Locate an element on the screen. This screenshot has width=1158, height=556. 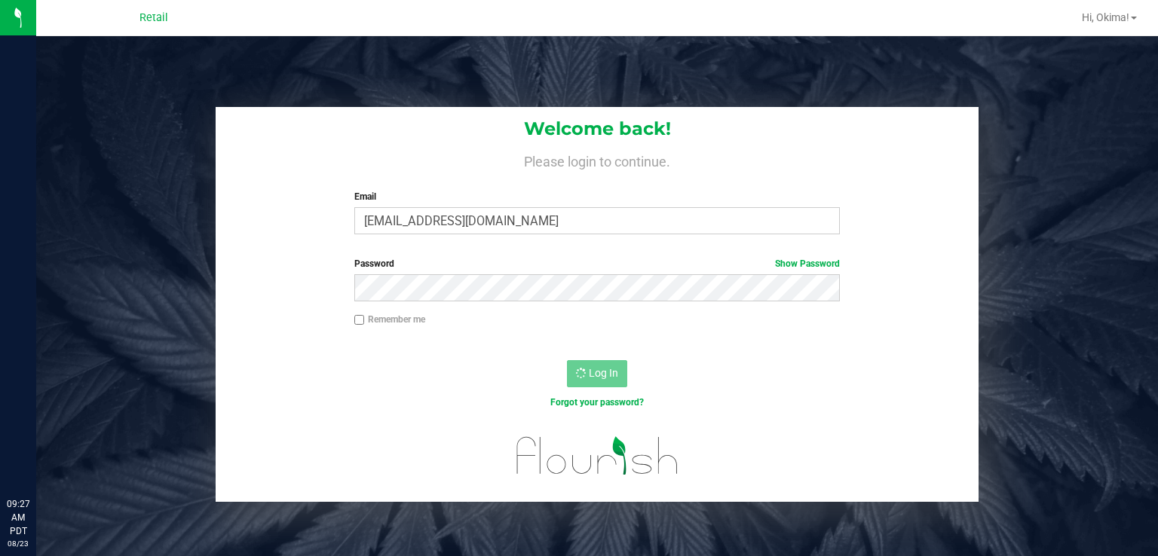
p: 08/23 is located at coordinates (18, 544).